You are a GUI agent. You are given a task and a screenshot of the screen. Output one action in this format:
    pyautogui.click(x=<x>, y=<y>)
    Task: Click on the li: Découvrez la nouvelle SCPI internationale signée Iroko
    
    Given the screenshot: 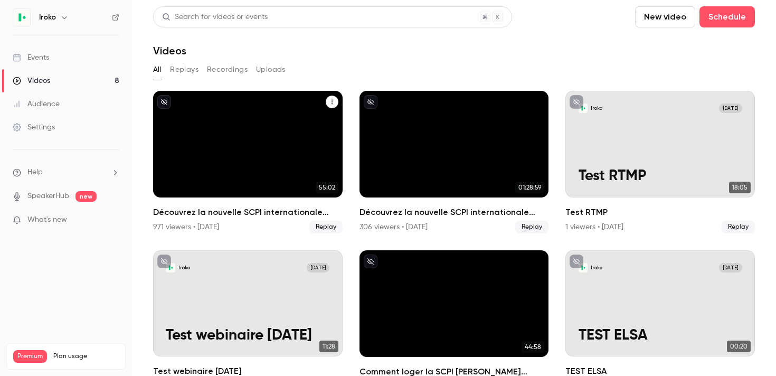 What is the action you would take?
    pyautogui.click(x=248, y=162)
    